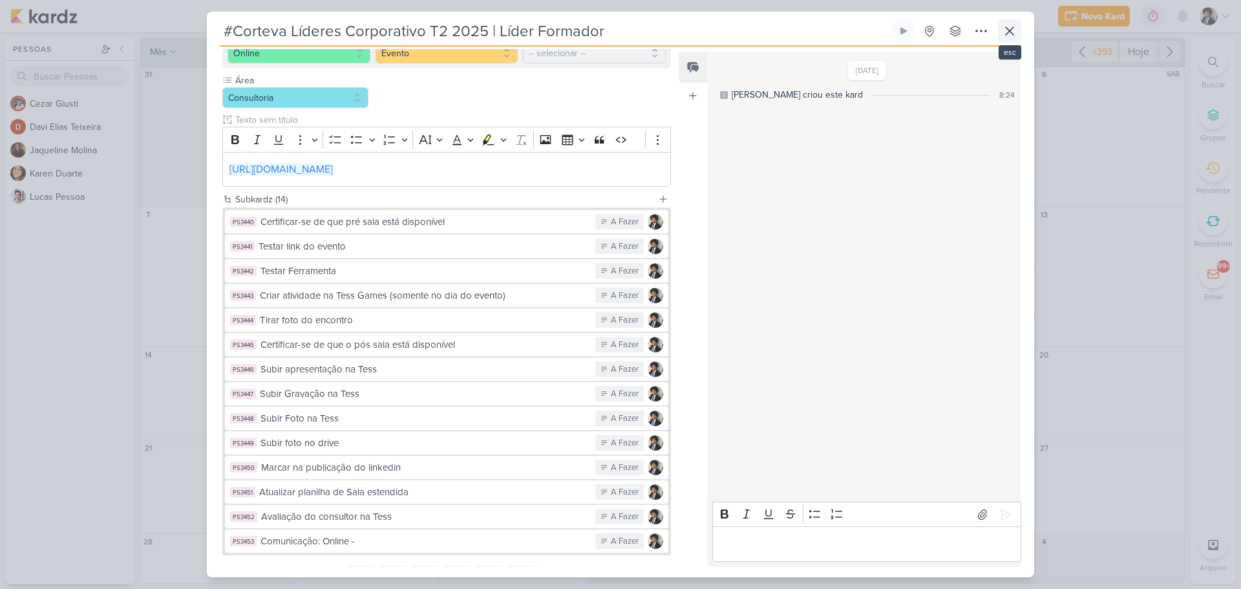  Describe the element at coordinates (447, 271) in the screenshot. I see `button: PS3442 Testar Ferramenta A Fazer` at that location.